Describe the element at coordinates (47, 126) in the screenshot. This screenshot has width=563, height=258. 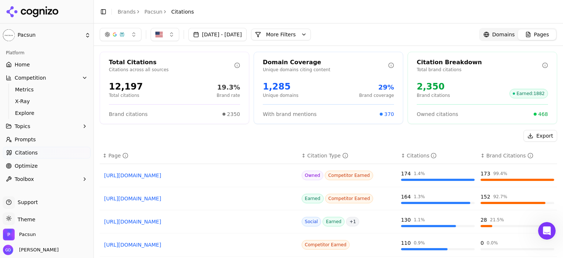
I see `button: Topics` at that location.